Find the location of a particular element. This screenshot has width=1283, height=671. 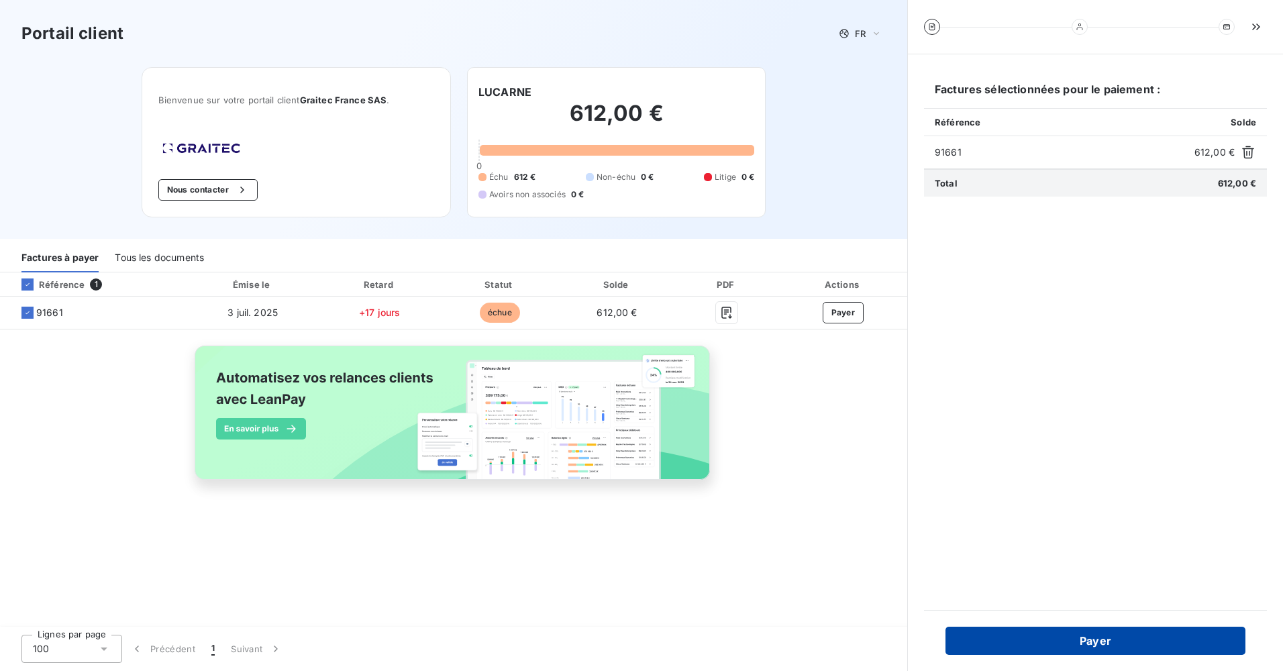

span: Référence is located at coordinates (957, 122).